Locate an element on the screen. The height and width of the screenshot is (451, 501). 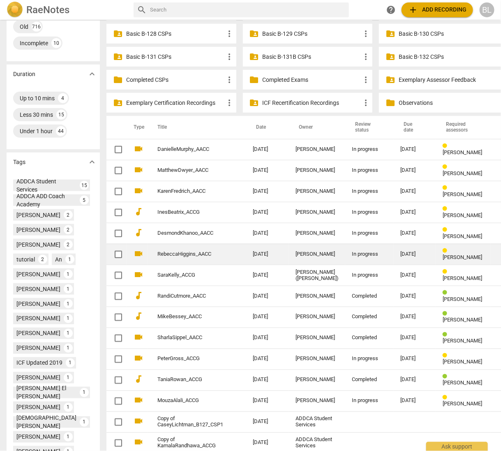
a: SaraKelly_ACCG is located at coordinates (190, 275).